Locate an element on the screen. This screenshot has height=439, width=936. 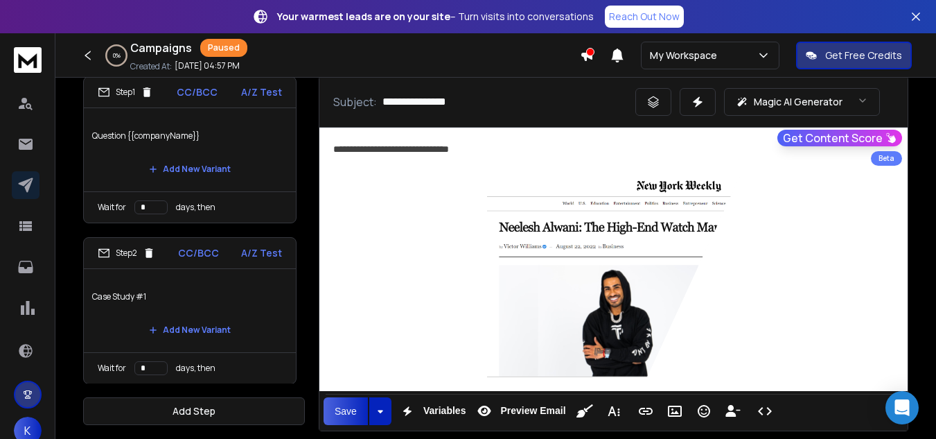
li: Step1CC/BCCA/Z TestQuestion {{companyName}}Add New VariantWait fordays, then is located at coordinates (190, 150).